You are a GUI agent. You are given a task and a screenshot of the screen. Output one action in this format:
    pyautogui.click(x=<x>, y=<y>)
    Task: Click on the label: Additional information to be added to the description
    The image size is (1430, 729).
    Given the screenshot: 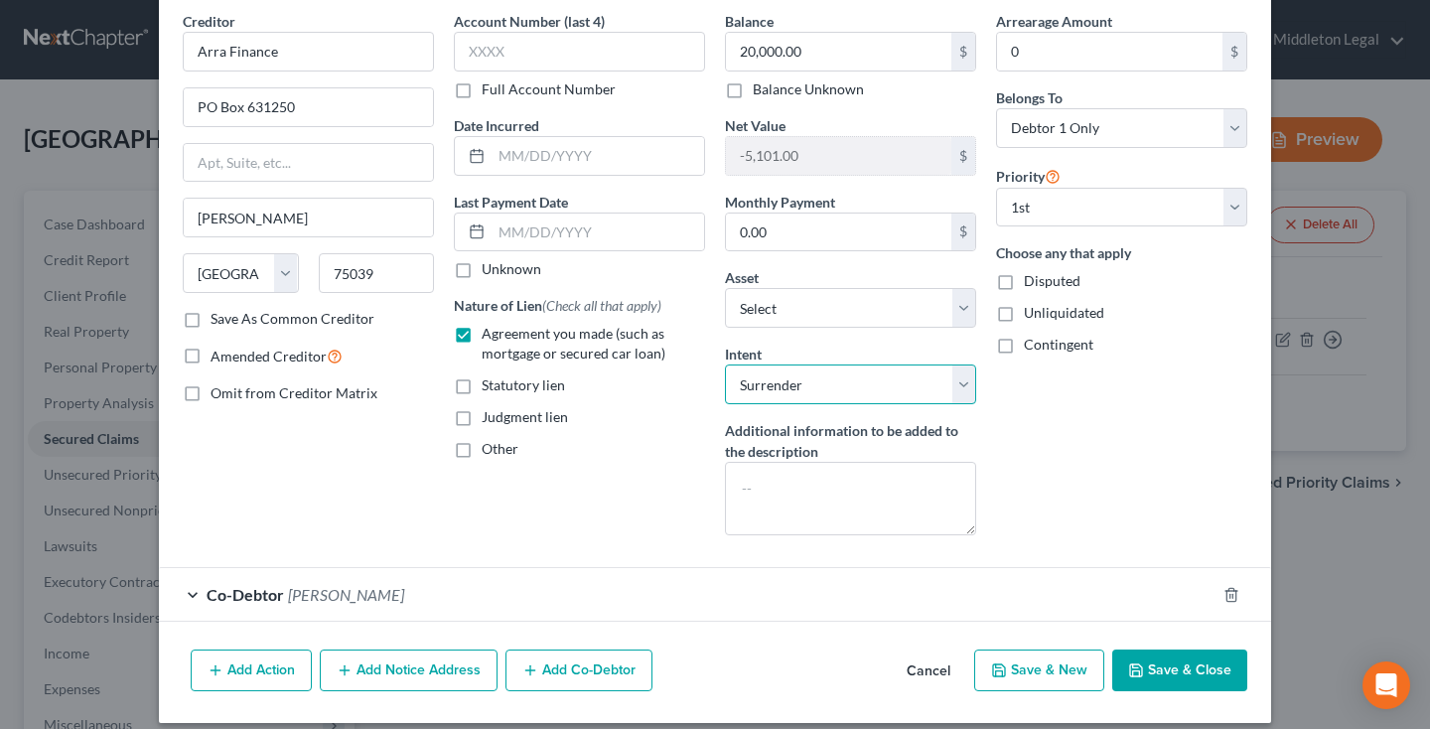 What is the action you would take?
    pyautogui.click(x=850, y=441)
    